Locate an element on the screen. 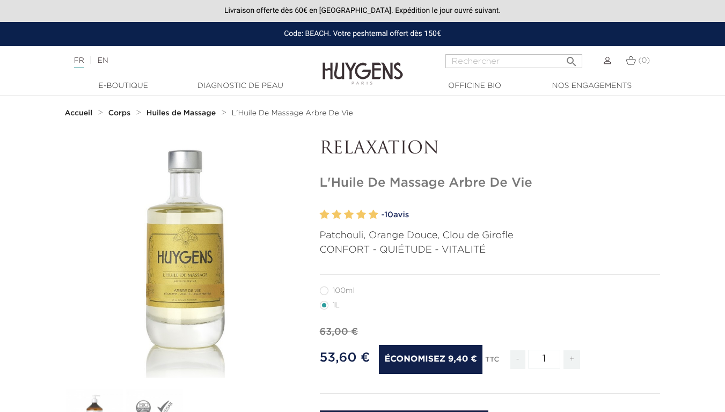 This screenshot has width=725, height=412. a: EN is located at coordinates (103, 61).